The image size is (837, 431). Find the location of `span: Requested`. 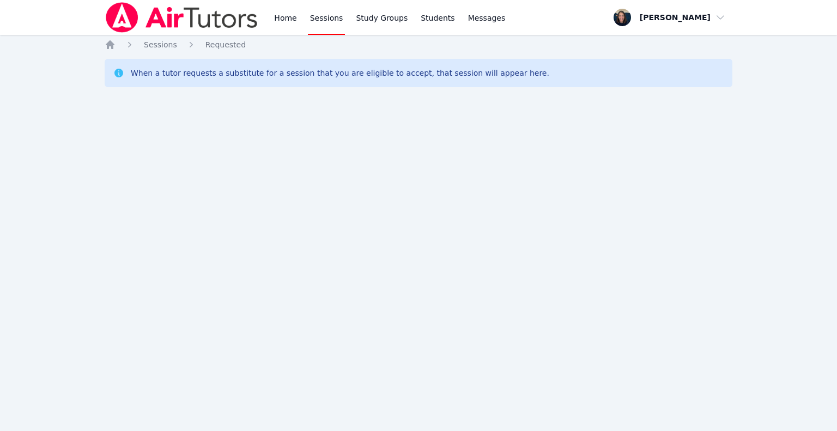

span: Requested is located at coordinates (226, 45).